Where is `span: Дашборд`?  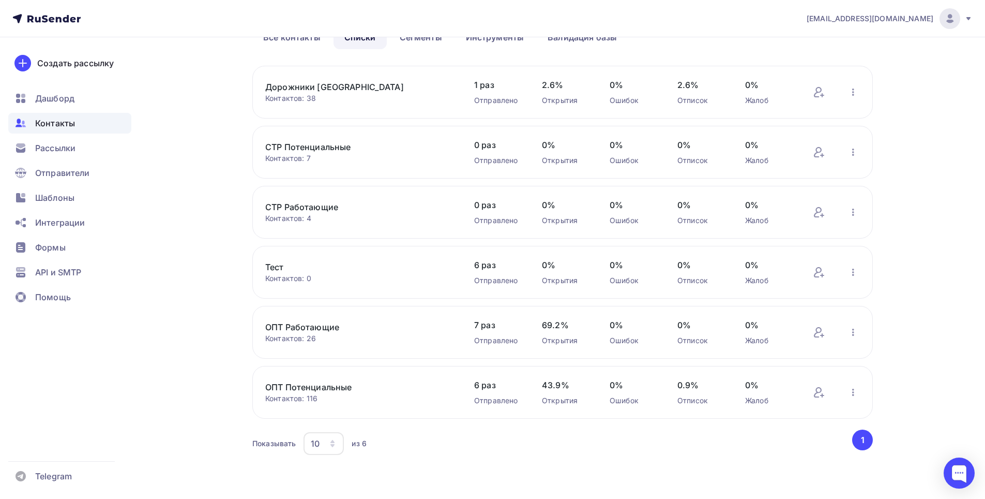
span: Дашборд is located at coordinates (55, 98).